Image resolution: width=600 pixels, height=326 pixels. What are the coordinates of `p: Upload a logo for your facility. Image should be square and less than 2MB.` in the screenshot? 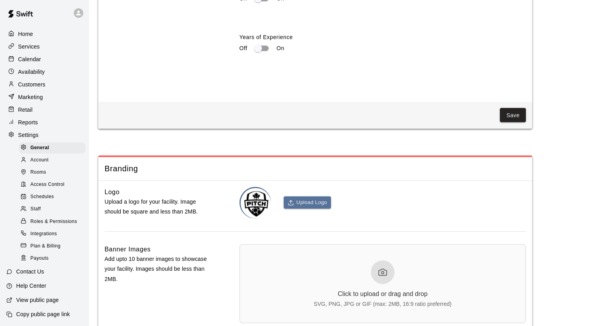 It's located at (159, 207).